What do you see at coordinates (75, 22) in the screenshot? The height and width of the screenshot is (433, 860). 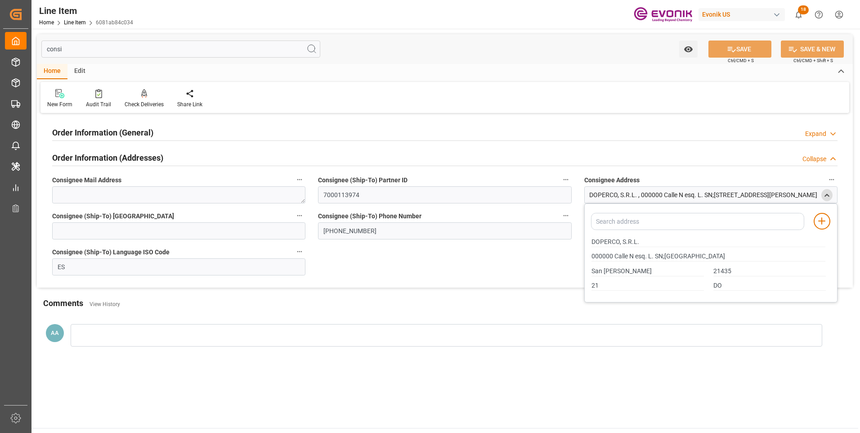 I see `a: Line Item` at bounding box center [75, 22].